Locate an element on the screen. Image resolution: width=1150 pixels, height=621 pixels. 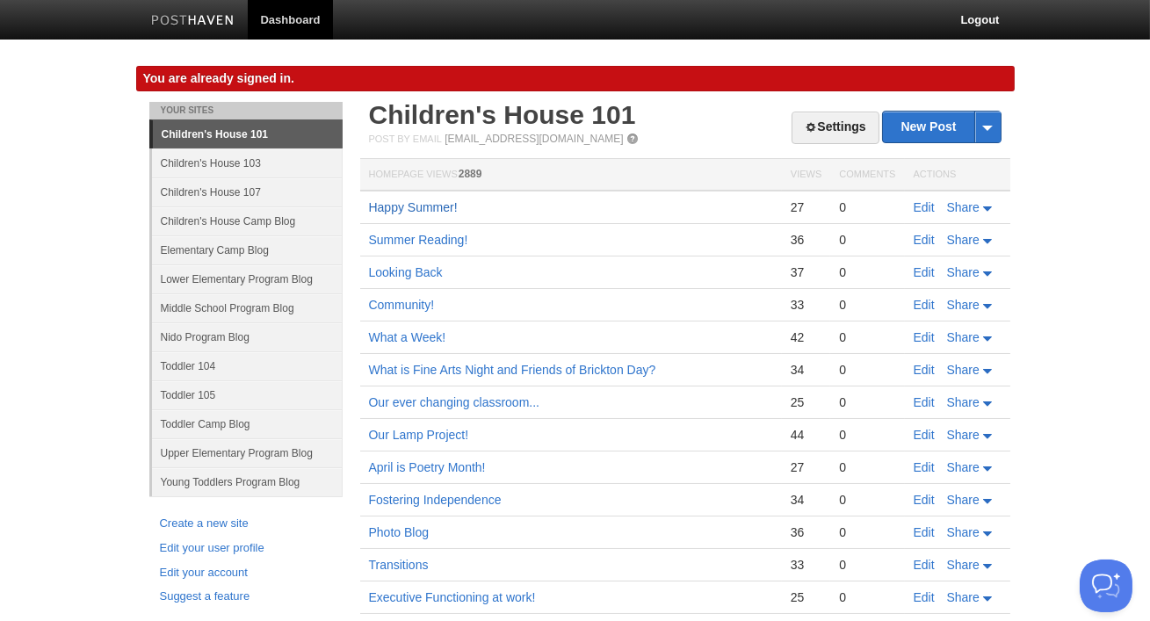
a: Fostering Independence is located at coordinates (435, 500).